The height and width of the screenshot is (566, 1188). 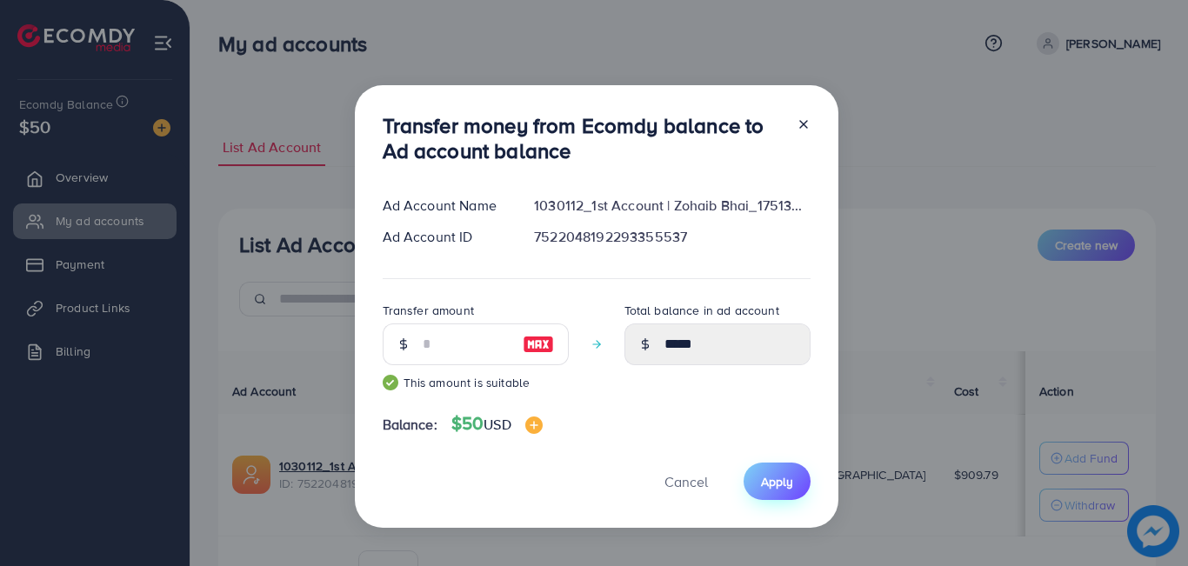 I want to click on div: Ad Account ID, so click(x=444, y=237).